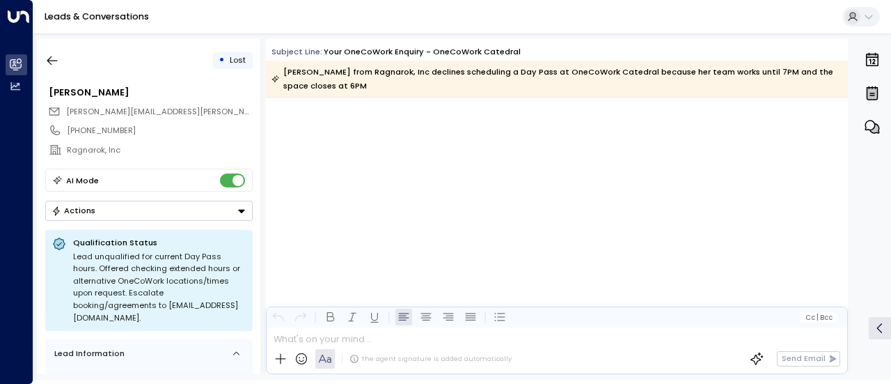 The height and width of the screenshot is (384, 891). Describe the element at coordinates (159, 242) in the screenshot. I see `p: Qualification Status` at that location.